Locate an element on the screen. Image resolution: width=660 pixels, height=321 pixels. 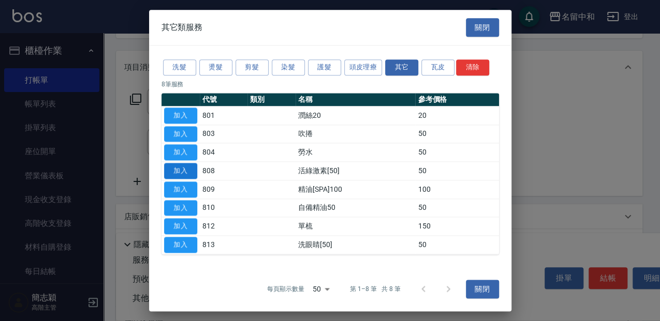
td: 810 is located at coordinates (224, 208).